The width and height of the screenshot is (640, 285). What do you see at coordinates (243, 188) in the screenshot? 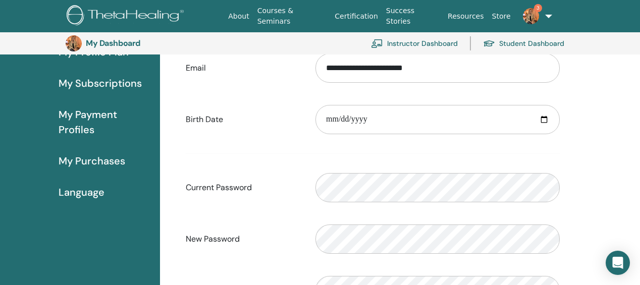
I see `label: Current Password` at bounding box center [243, 188].